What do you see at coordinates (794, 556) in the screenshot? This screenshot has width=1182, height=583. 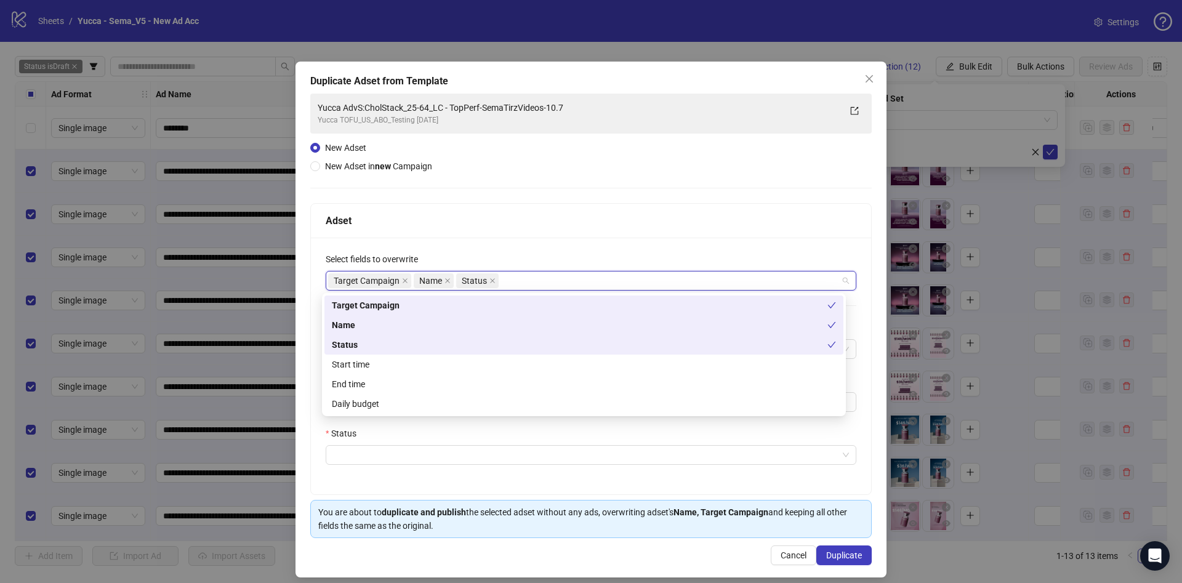 I see `span: Cancel` at bounding box center [794, 556].